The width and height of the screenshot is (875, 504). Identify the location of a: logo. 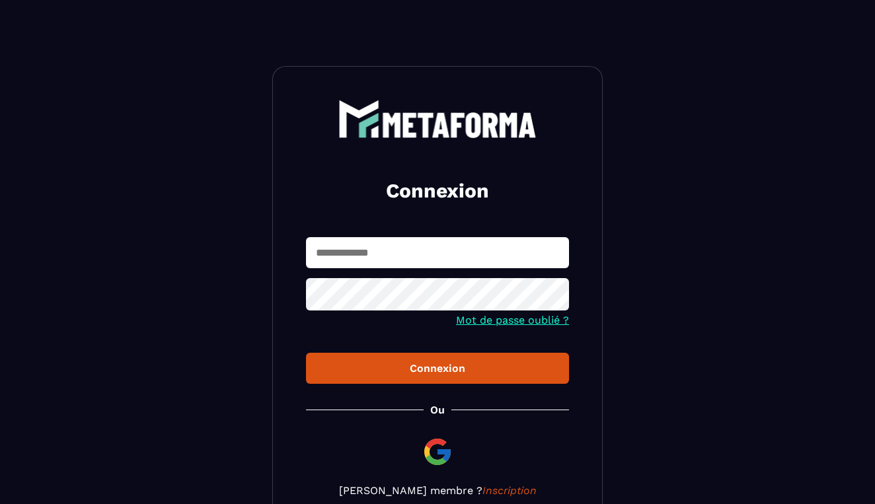
(437, 119).